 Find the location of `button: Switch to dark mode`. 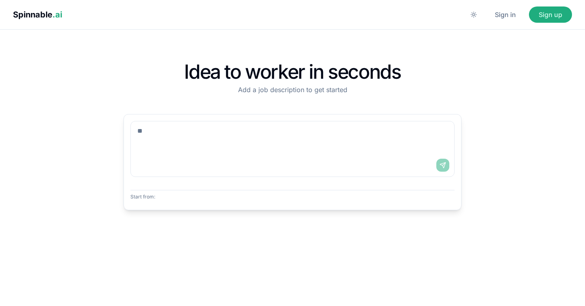

button: Switch to dark mode is located at coordinates (474, 15).